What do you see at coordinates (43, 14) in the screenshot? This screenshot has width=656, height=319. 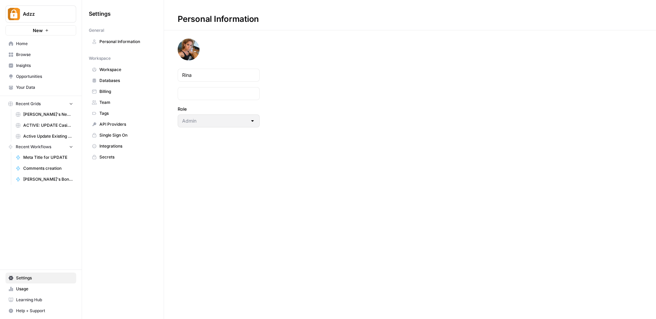 I see `span: Adzz` at bounding box center [43, 14].